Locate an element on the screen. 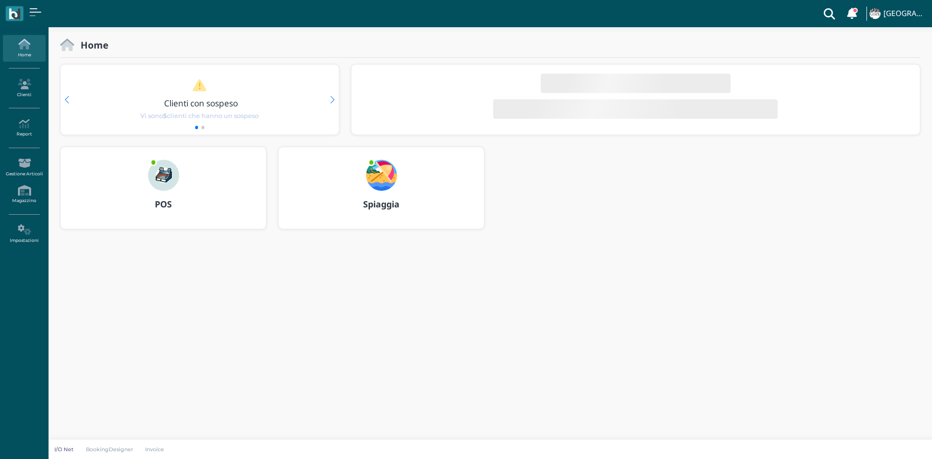 The width and height of the screenshot is (932, 459). b: Spiaggia is located at coordinates (381, 204).